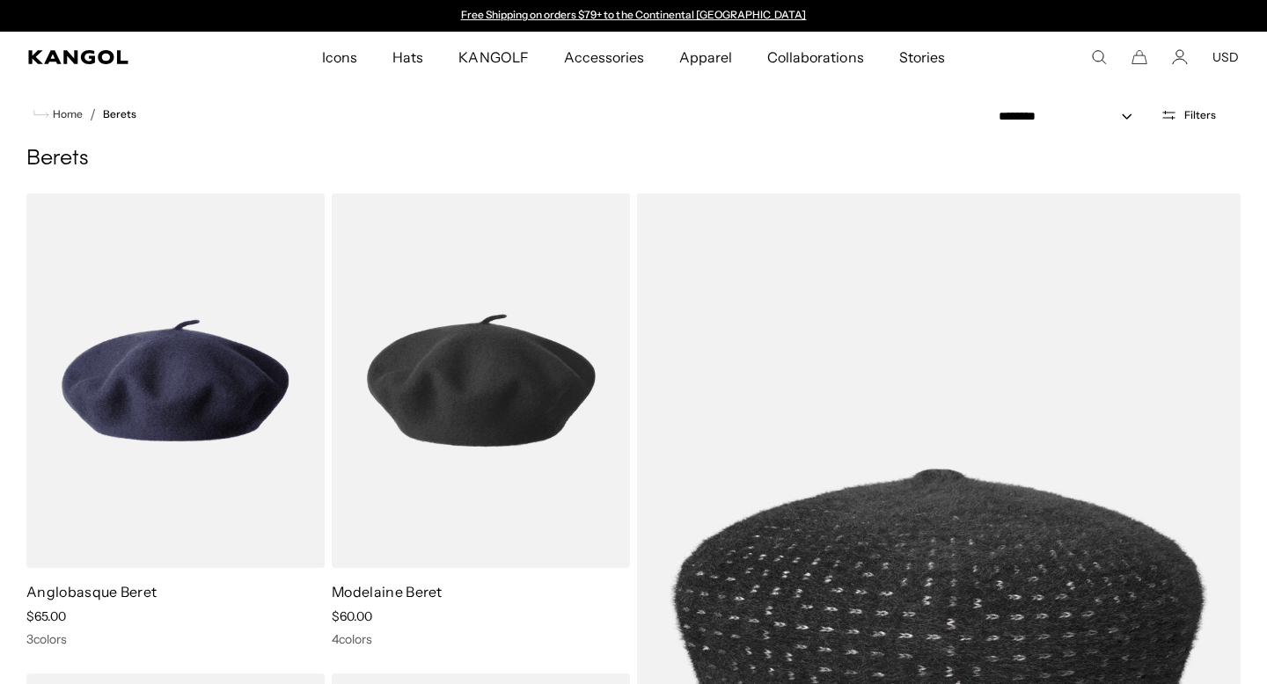 The image size is (1267, 684). I want to click on a: Berets, so click(120, 114).